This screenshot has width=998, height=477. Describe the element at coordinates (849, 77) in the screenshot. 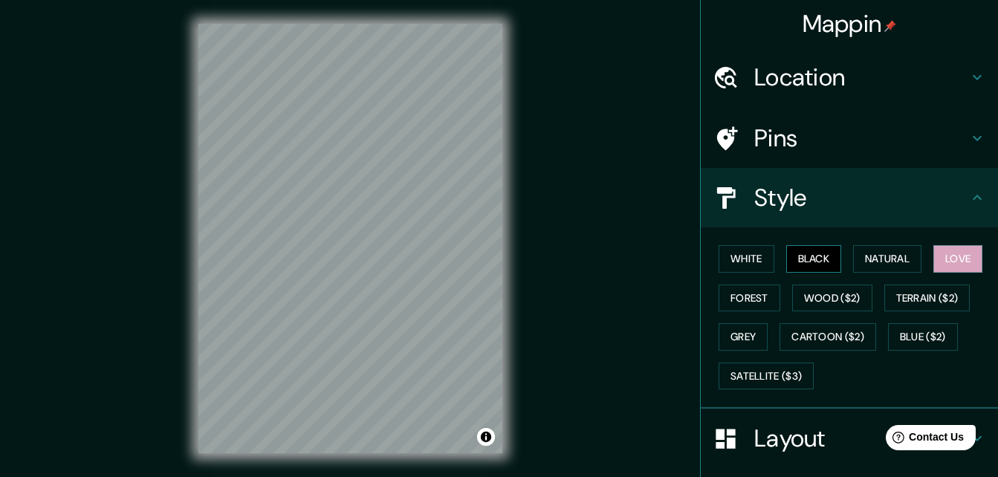

I see `div: Location` at that location.